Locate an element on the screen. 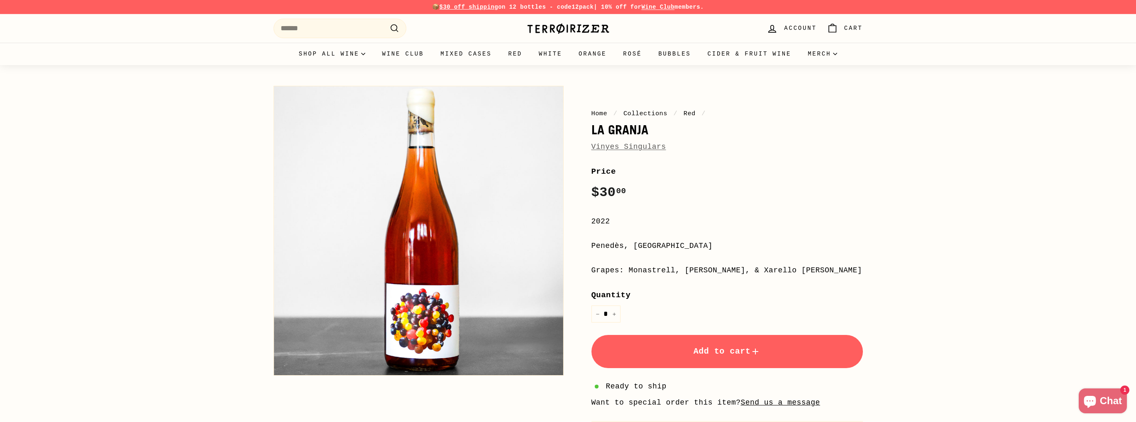 Image resolution: width=1136 pixels, height=422 pixels. inbox-online-store-chat: Shopify online store chat is located at coordinates (1103, 402).